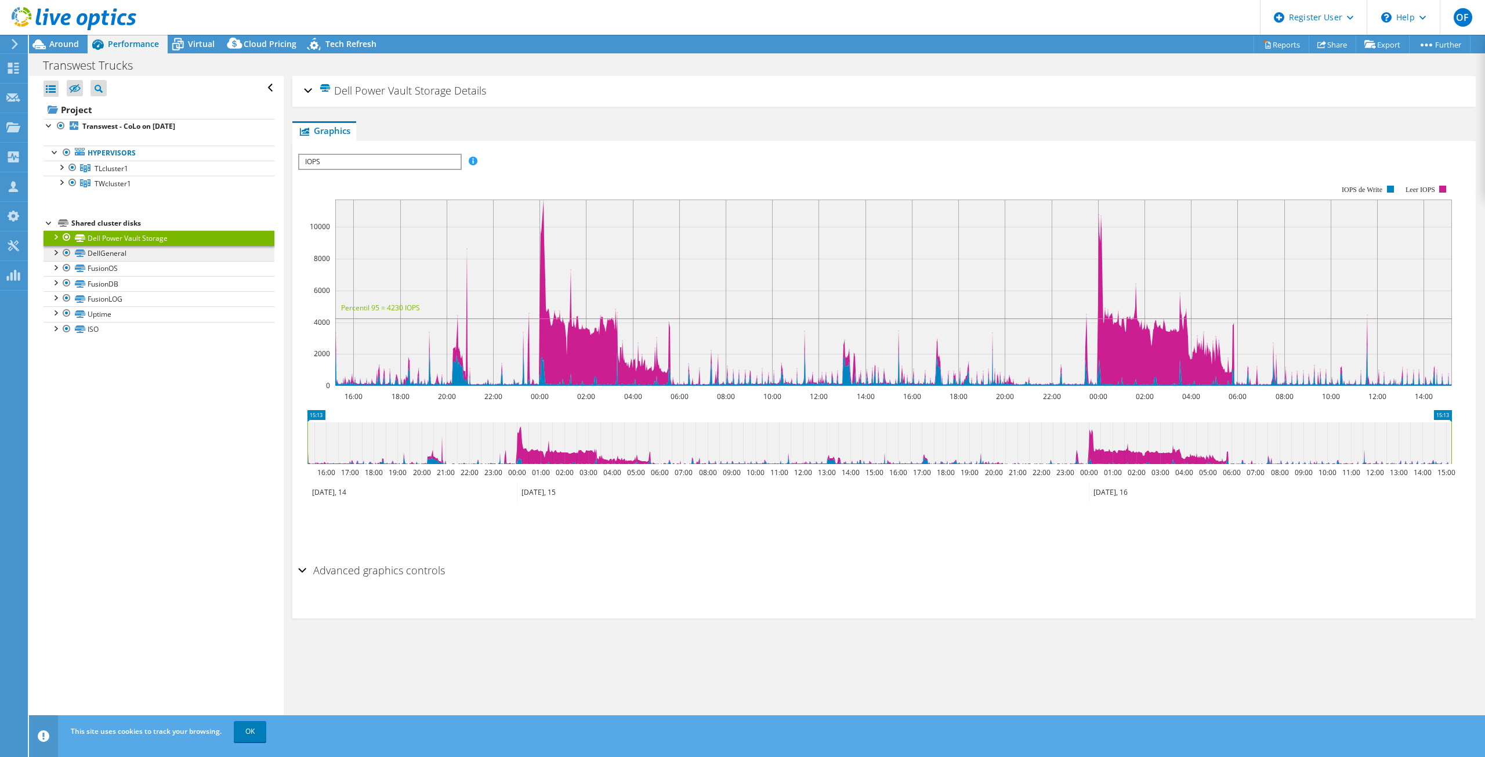 The width and height of the screenshot is (1485, 757). What do you see at coordinates (250, 731) in the screenshot?
I see `a: OK` at bounding box center [250, 731].